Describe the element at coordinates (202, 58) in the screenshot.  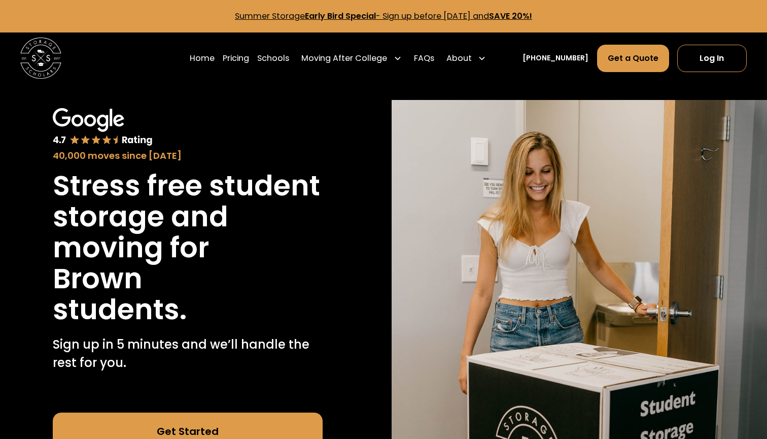
I see `a: Home` at that location.